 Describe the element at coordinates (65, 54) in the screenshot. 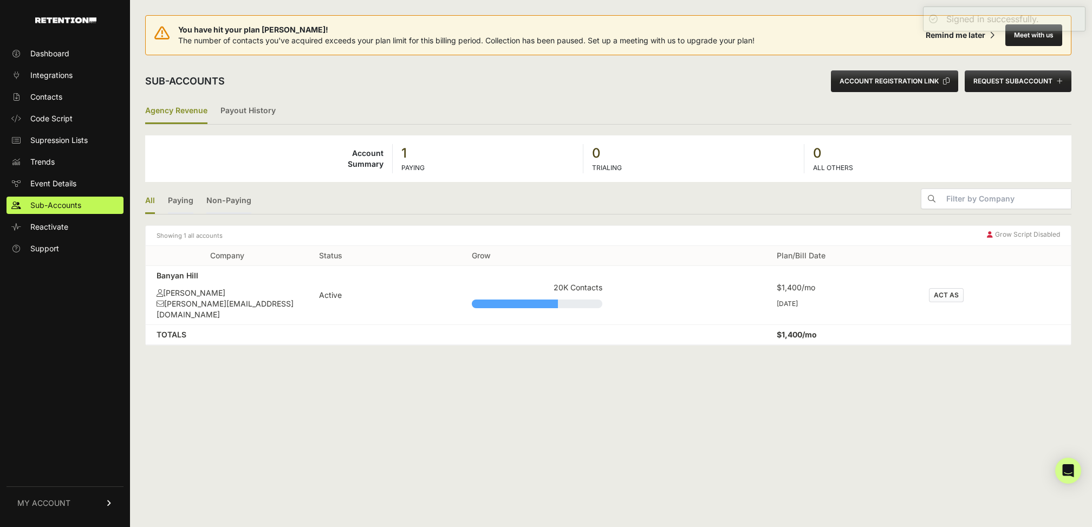

I see `a: Dashboard` at that location.